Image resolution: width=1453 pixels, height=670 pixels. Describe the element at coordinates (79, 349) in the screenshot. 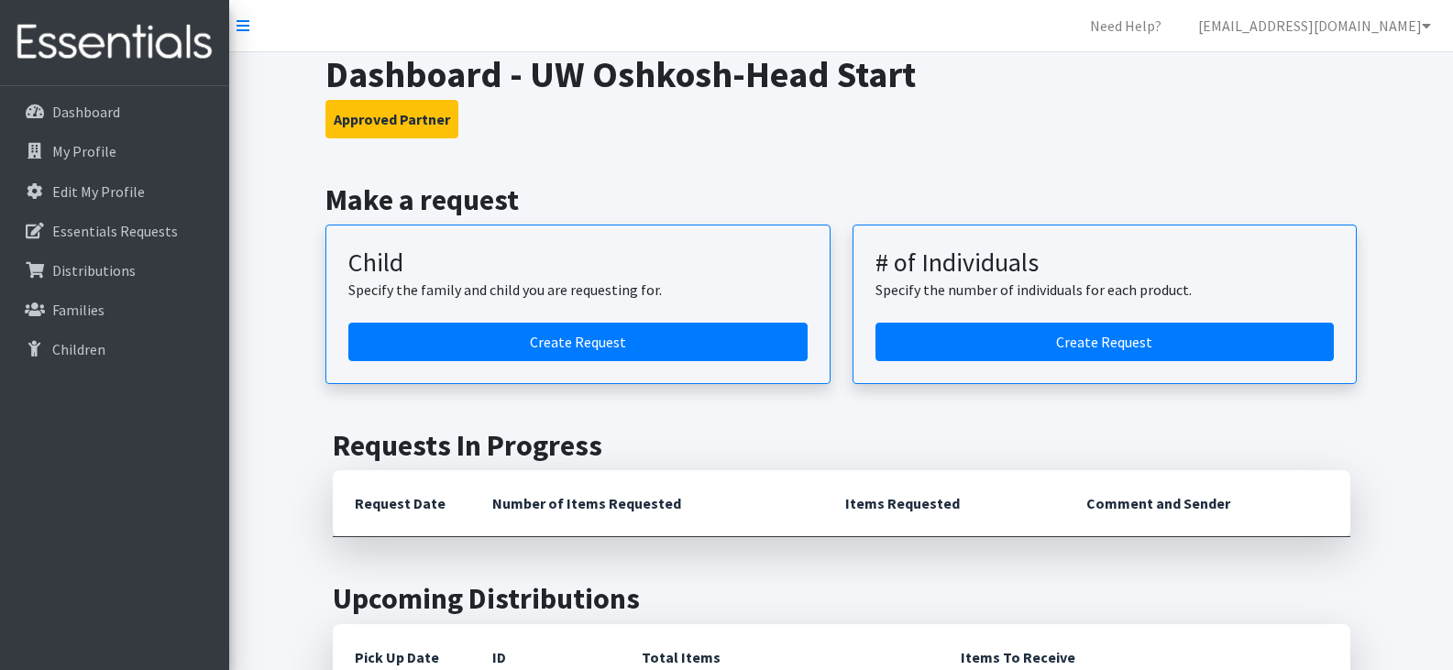

I see `p: Children` at that location.